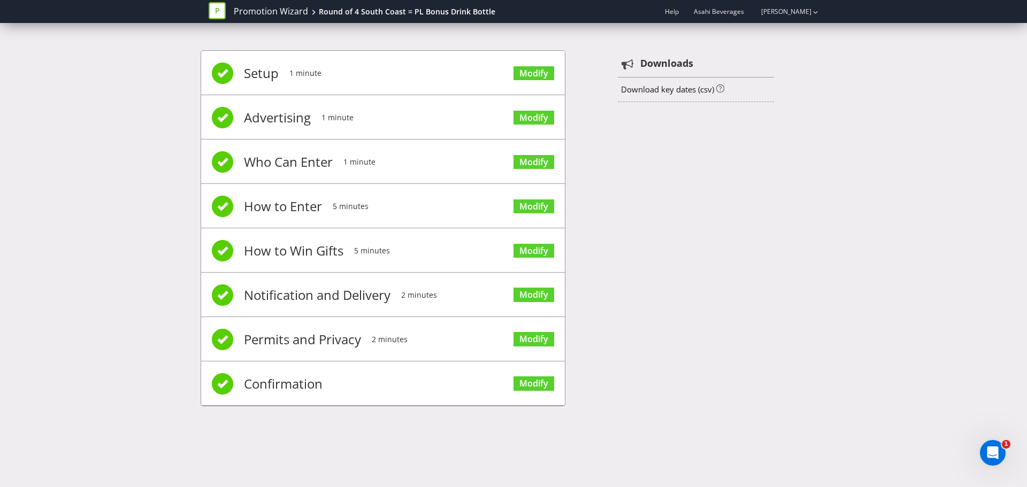 This screenshot has height=487, width=1027. I want to click on span: Notification and Delivery, so click(317, 295).